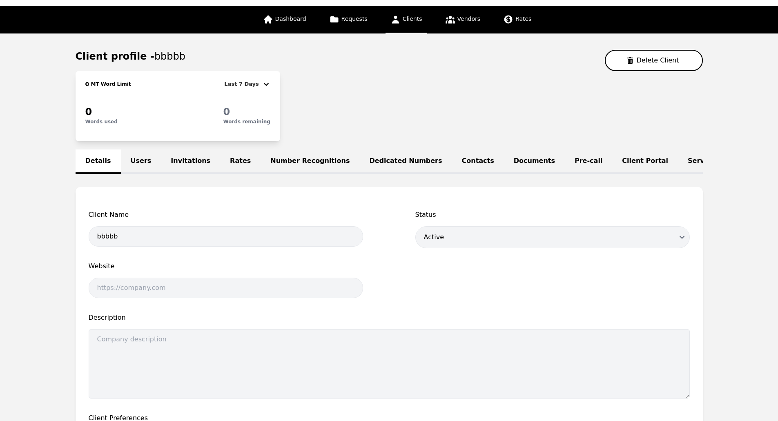 The image size is (778, 421). Describe the element at coordinates (712, 162) in the screenshot. I see `a: Service Lines` at that location.